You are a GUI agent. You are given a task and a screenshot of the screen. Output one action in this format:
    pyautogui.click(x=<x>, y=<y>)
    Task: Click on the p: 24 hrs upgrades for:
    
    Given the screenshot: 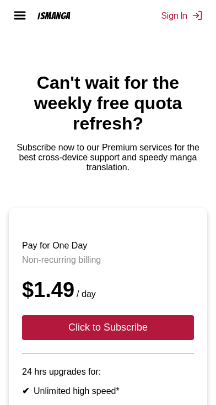 What is the action you would take?
    pyautogui.click(x=108, y=372)
    